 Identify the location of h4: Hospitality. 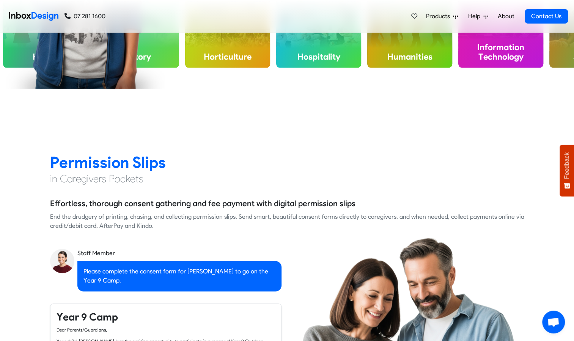
(319, 57).